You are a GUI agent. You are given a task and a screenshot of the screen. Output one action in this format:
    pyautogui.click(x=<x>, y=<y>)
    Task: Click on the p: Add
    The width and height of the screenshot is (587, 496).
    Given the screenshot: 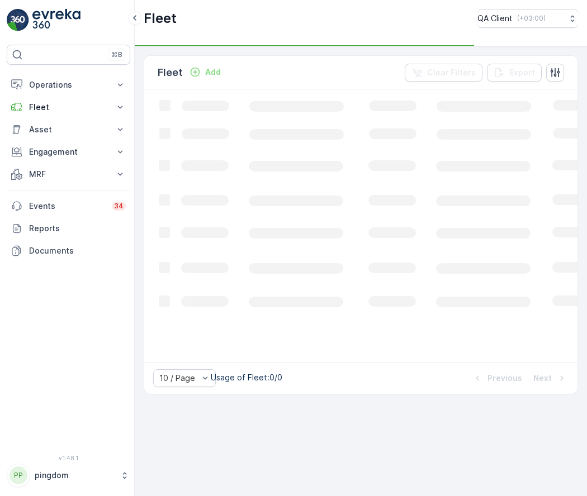 What is the action you would take?
    pyautogui.click(x=213, y=72)
    